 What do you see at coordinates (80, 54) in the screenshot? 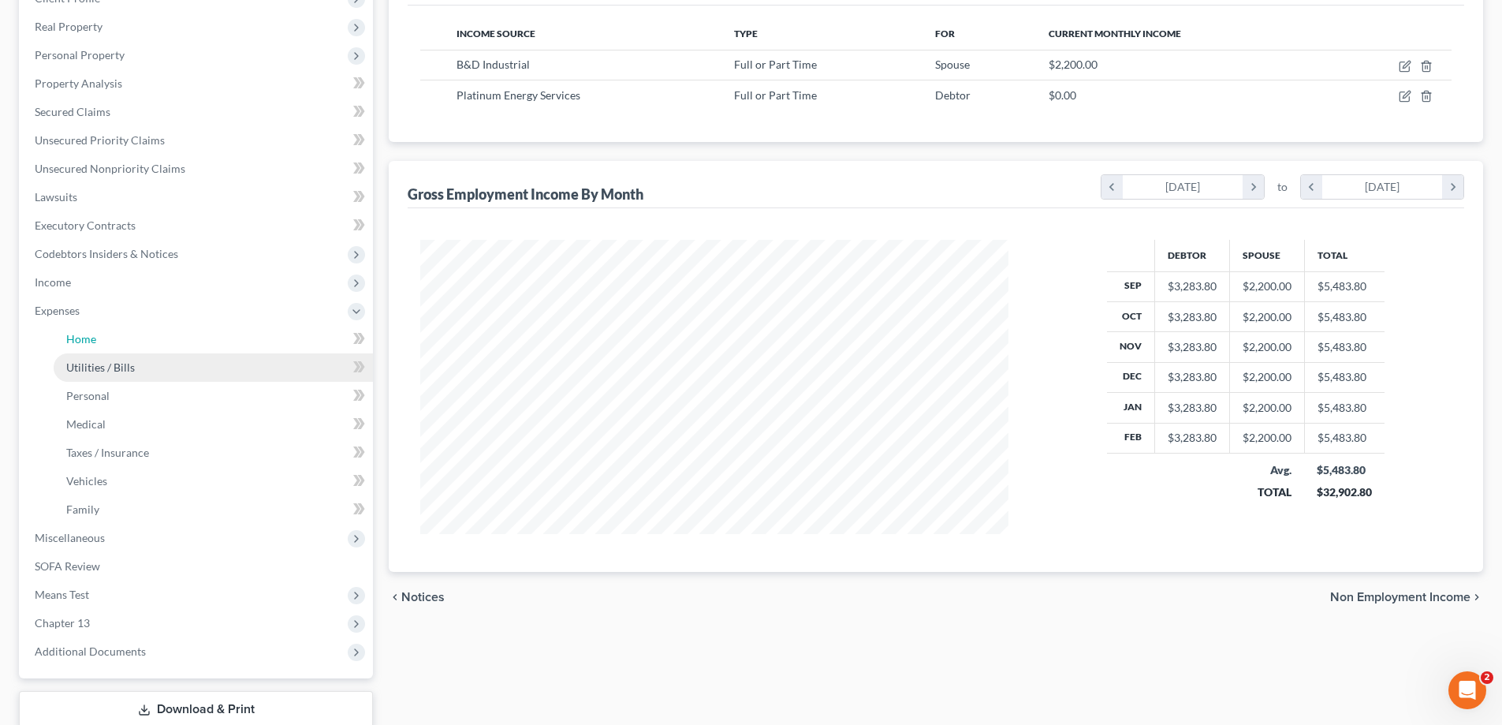
I see `span: Personal Property` at bounding box center [80, 54].